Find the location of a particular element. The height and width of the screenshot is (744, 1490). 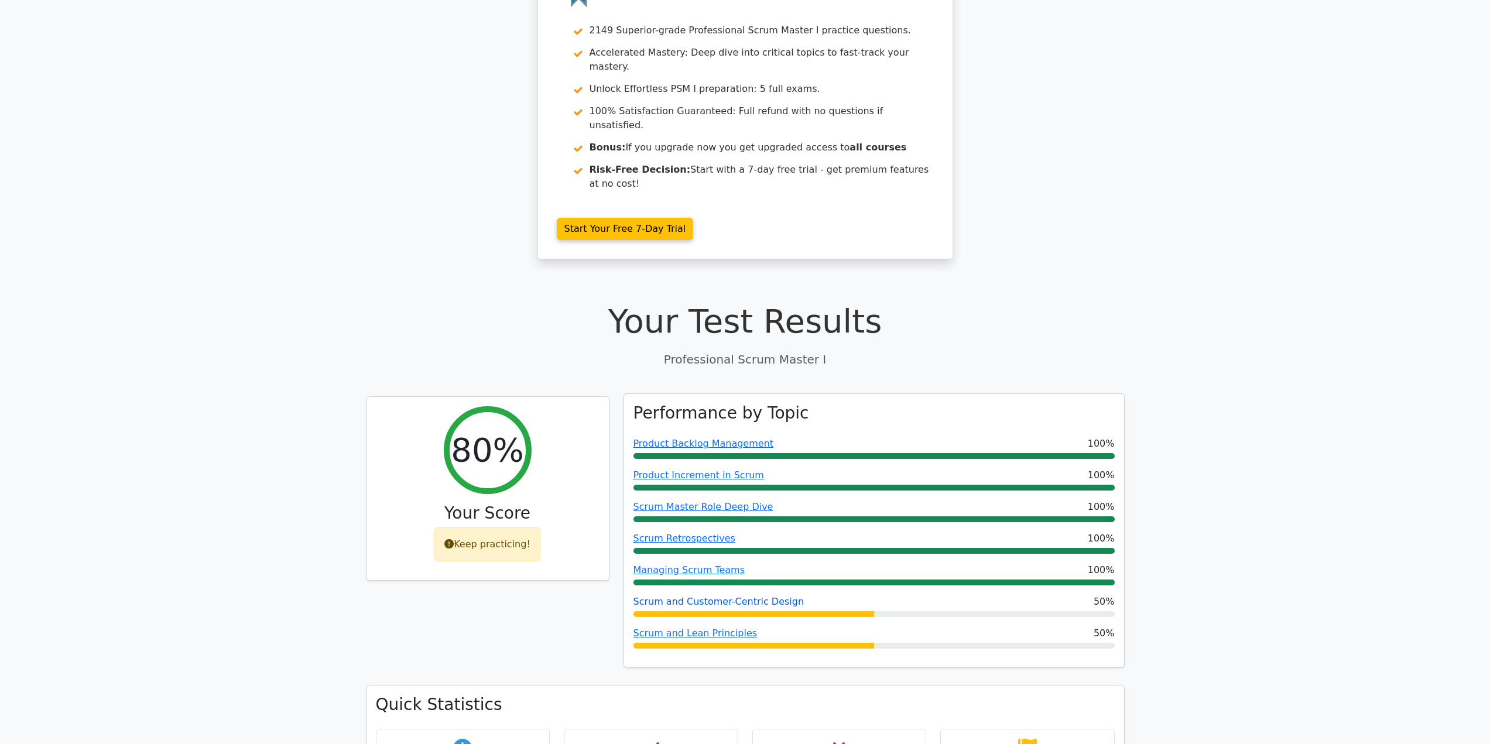

p: Professional Scrum Master I is located at coordinates (745, 359).